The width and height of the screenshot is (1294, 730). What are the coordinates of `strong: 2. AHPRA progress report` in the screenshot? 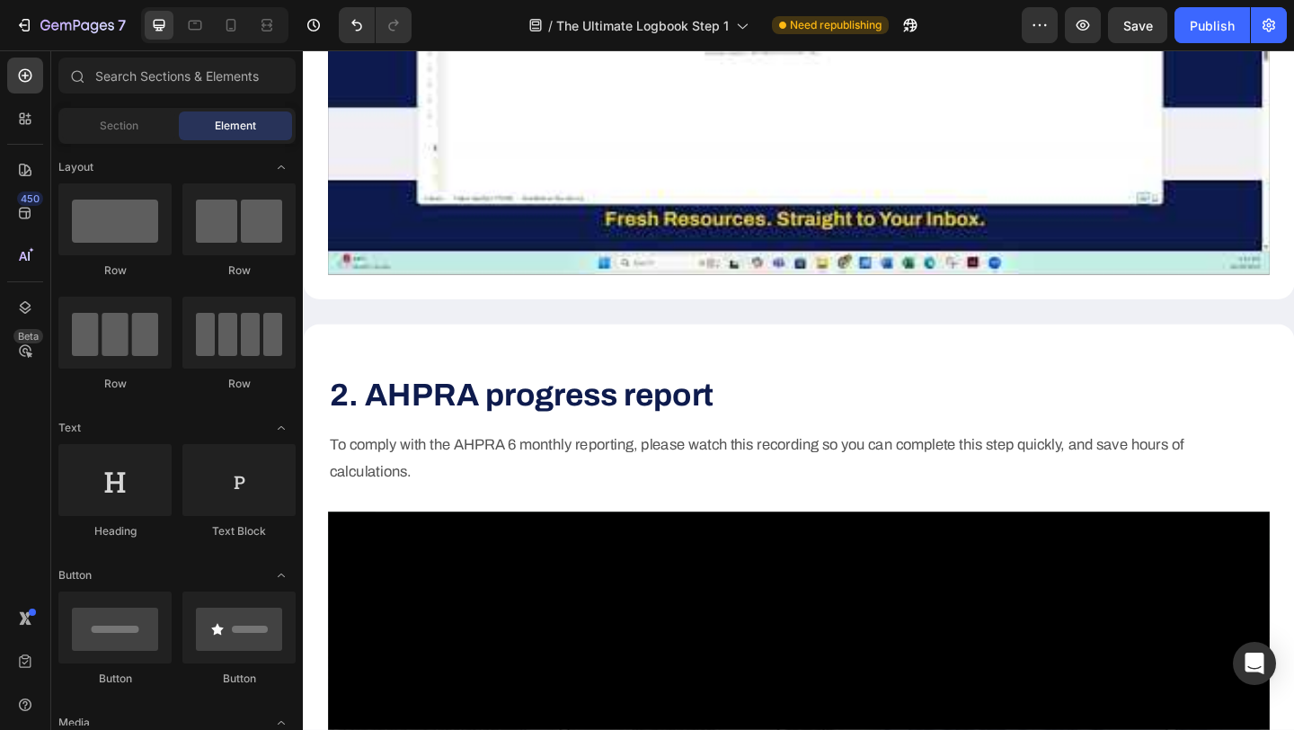 It's located at (237, 375).